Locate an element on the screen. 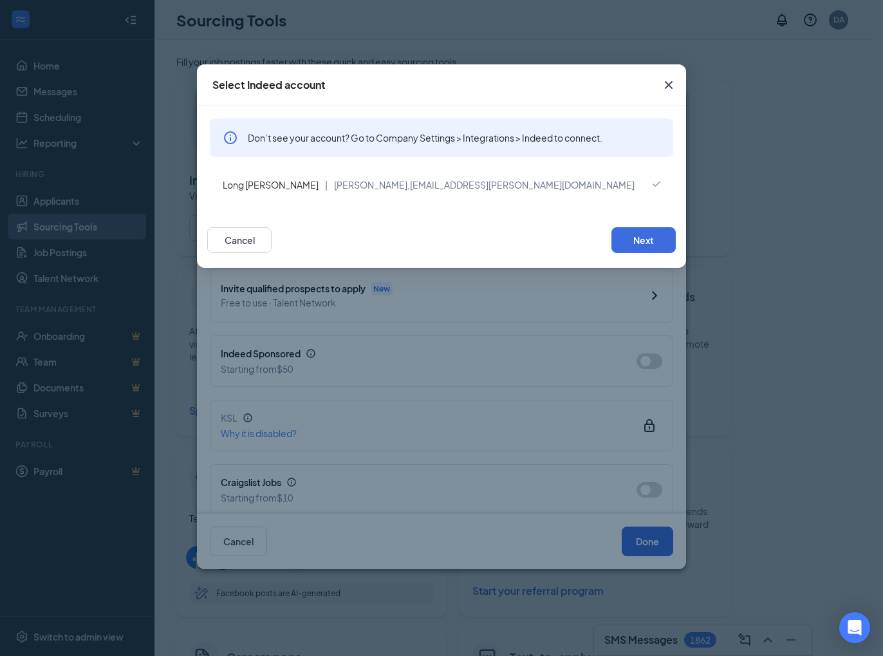 The image size is (883, 656). button: Close is located at coordinates (669, 85).